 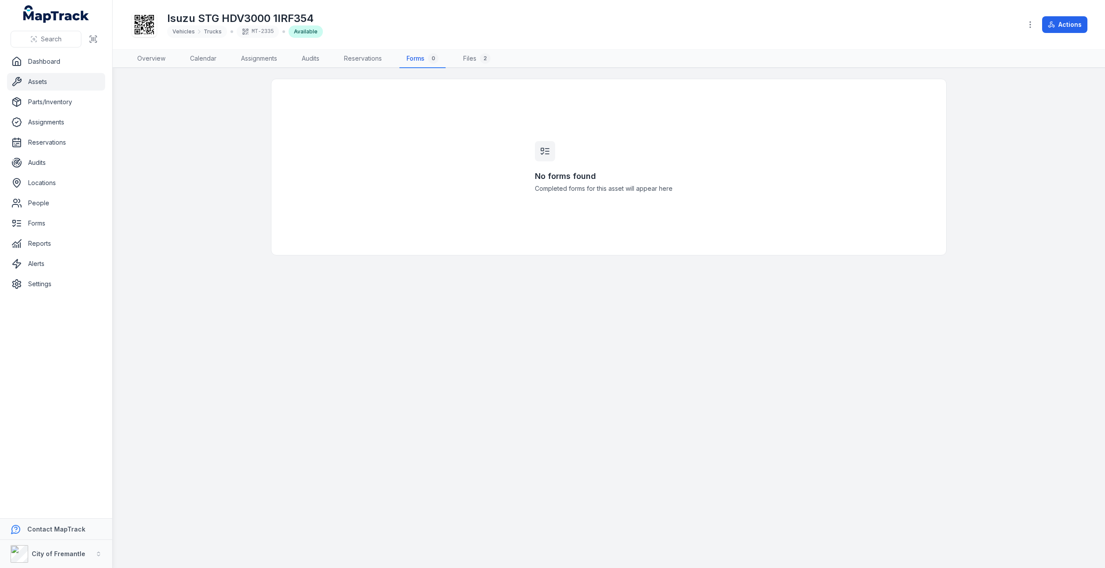 I want to click on div: 0, so click(x=433, y=58).